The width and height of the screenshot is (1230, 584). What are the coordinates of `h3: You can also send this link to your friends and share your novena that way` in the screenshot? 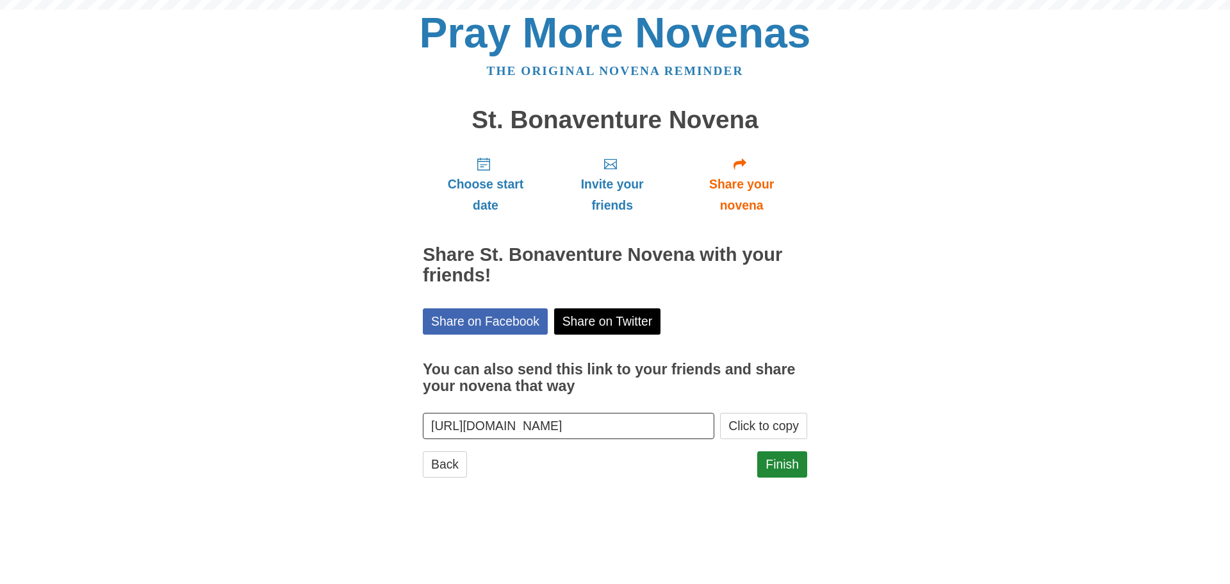 It's located at (615, 377).